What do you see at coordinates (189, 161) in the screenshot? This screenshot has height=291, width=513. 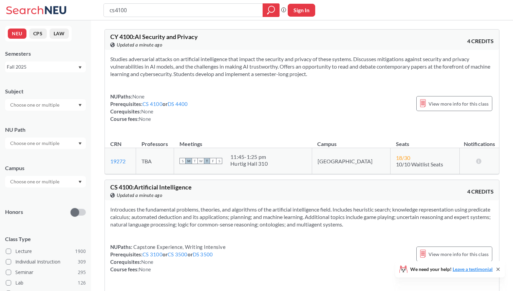 I see `span: M` at bounding box center [189, 161].